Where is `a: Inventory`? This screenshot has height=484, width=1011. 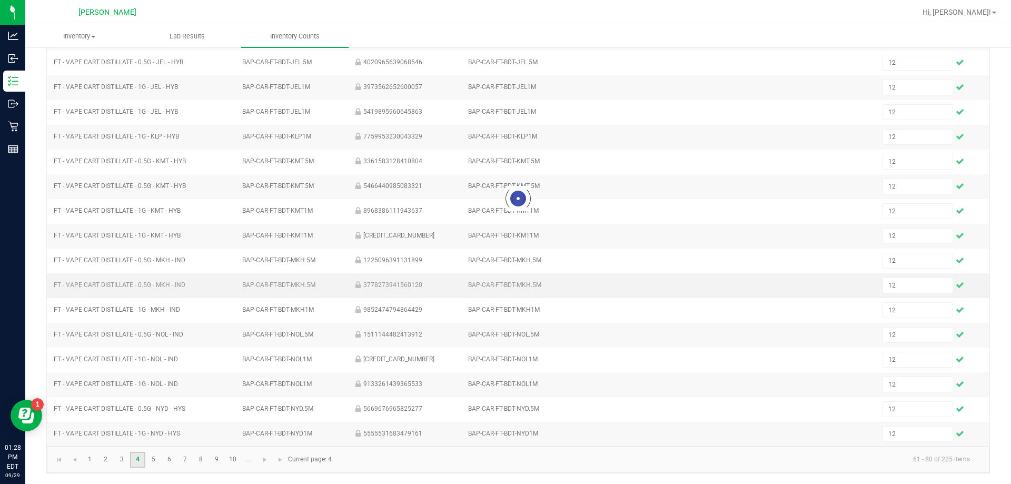
a: Inventory is located at coordinates (79, 36).